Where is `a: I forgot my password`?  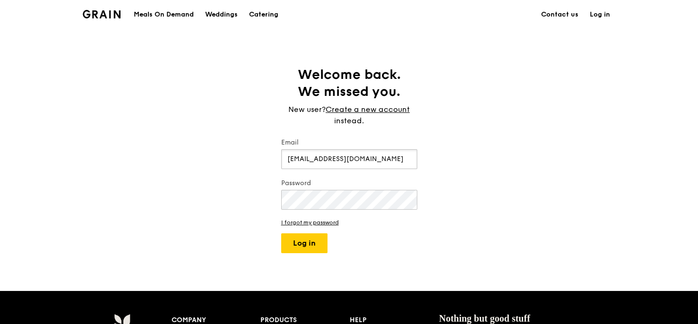
a: I forgot my password is located at coordinates (349, 222).